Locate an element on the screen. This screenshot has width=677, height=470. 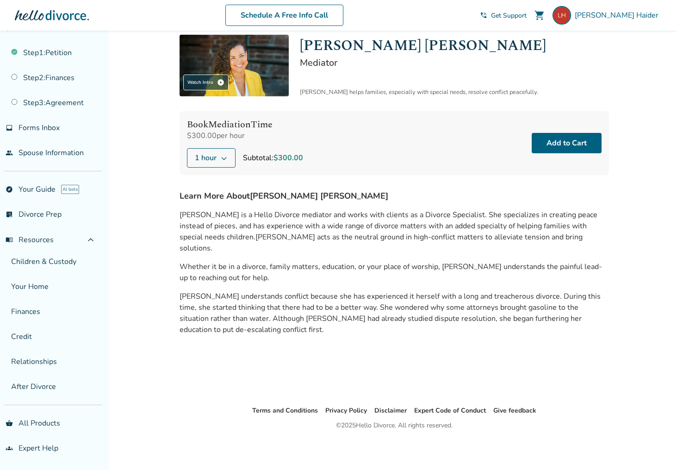
span: list_alt_check is located at coordinates (9, 214).